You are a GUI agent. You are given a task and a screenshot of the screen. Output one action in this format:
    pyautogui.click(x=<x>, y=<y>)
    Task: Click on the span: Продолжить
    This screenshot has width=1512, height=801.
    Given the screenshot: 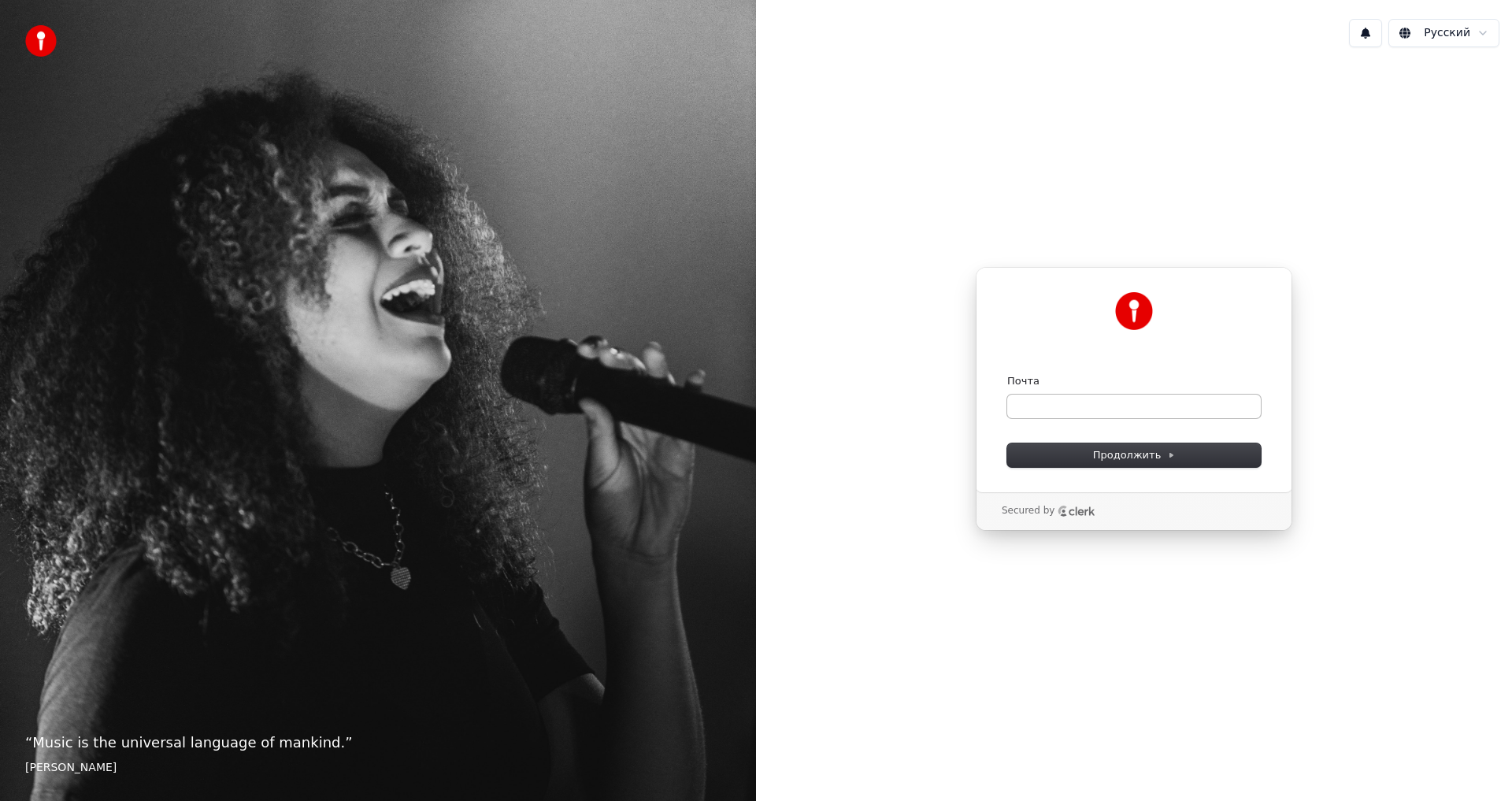 What is the action you would take?
    pyautogui.click(x=1134, y=455)
    